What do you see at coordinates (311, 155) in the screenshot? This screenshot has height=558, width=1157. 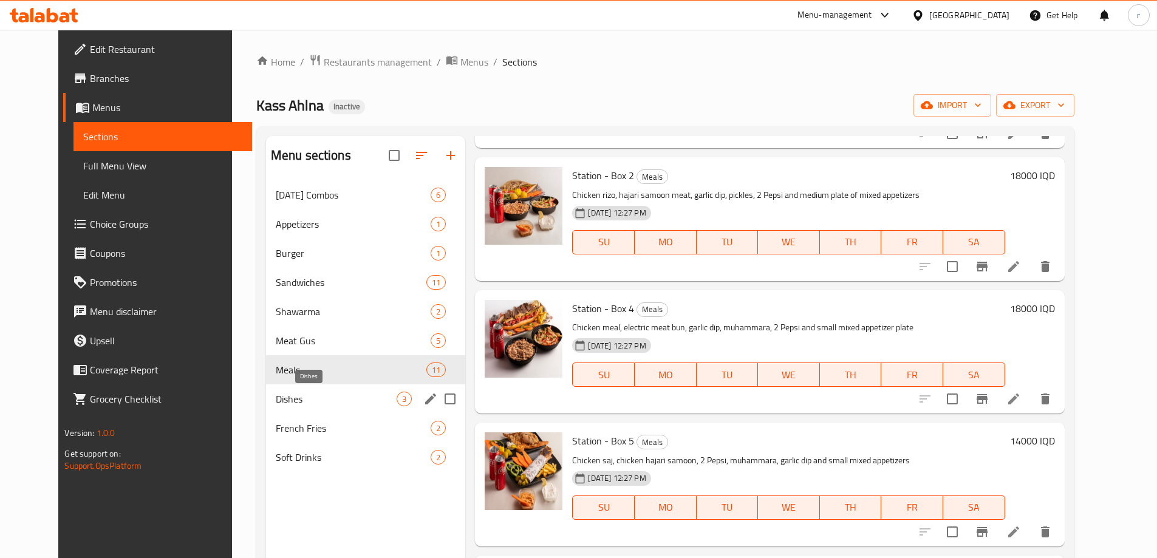 I see `h2: Menu sections` at bounding box center [311, 155].